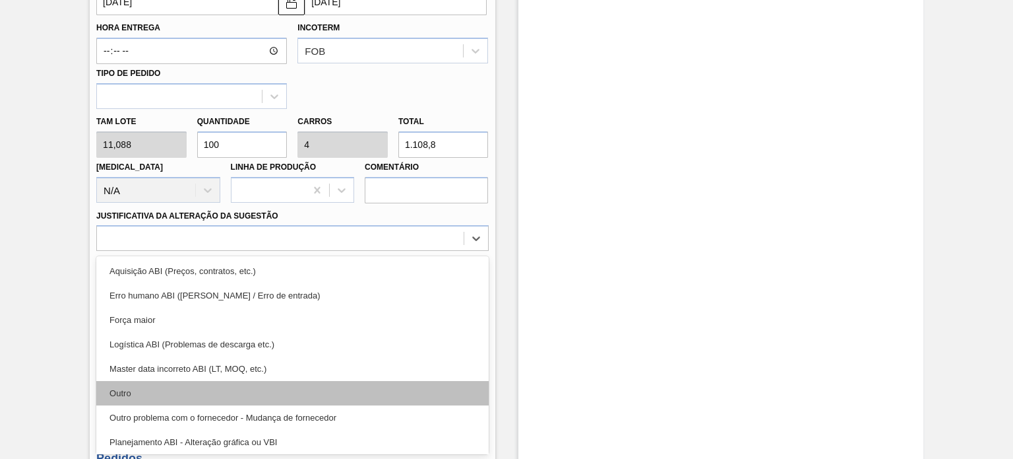  Describe the element at coordinates (315, 51) in the screenshot. I see `div: FOB` at that location.